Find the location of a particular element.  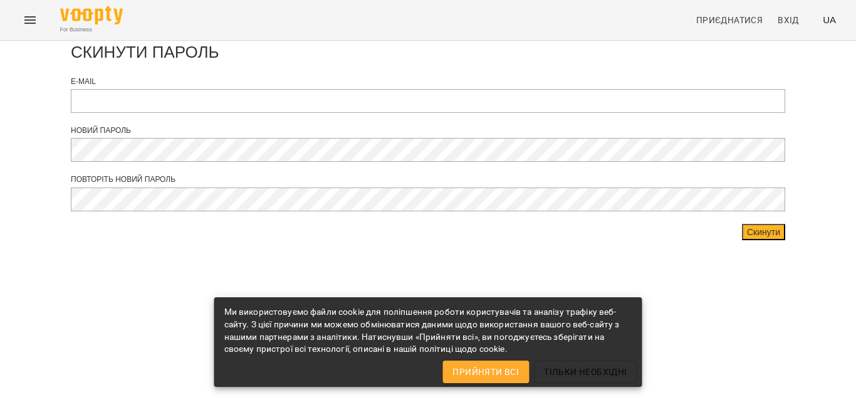

img: Voopty Logo is located at coordinates (92, 15).